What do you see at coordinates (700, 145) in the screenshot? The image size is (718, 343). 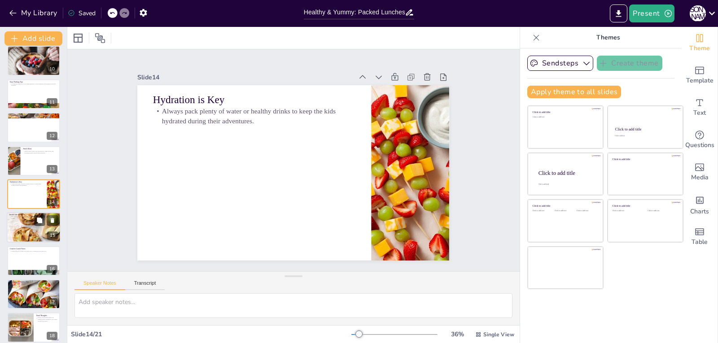 I see `span: Questions` at bounding box center [700, 145].